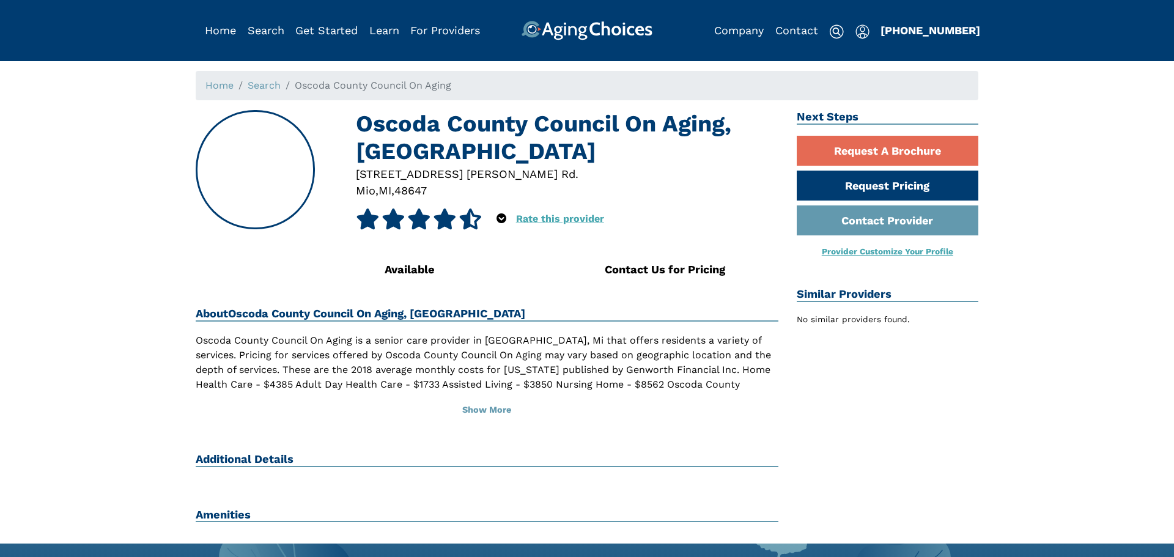  What do you see at coordinates (587, 31) in the screenshot?
I see `img: AgingChoices` at bounding box center [587, 31].